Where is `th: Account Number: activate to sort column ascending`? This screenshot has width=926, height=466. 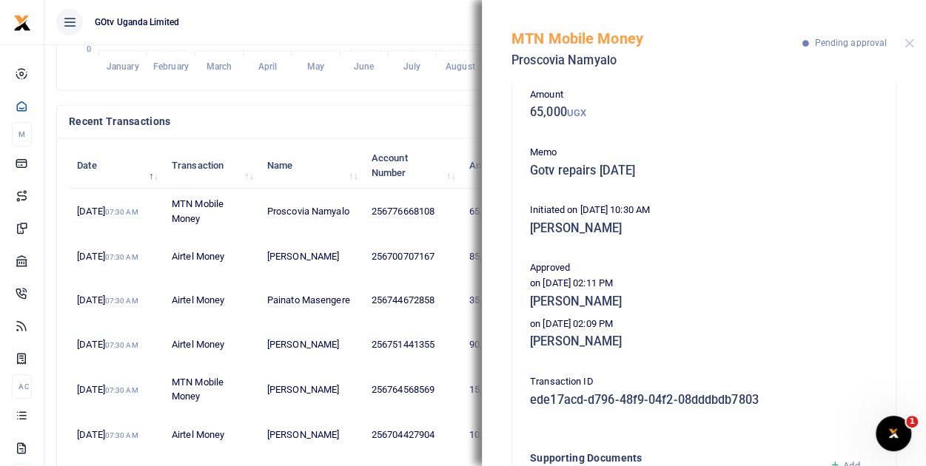 th: Account Number: activate to sort column ascending is located at coordinates (412, 166).